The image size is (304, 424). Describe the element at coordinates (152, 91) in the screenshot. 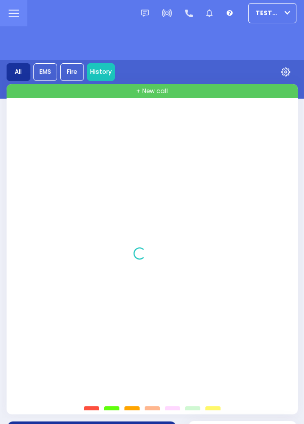

I see `span: + New call` at that location.